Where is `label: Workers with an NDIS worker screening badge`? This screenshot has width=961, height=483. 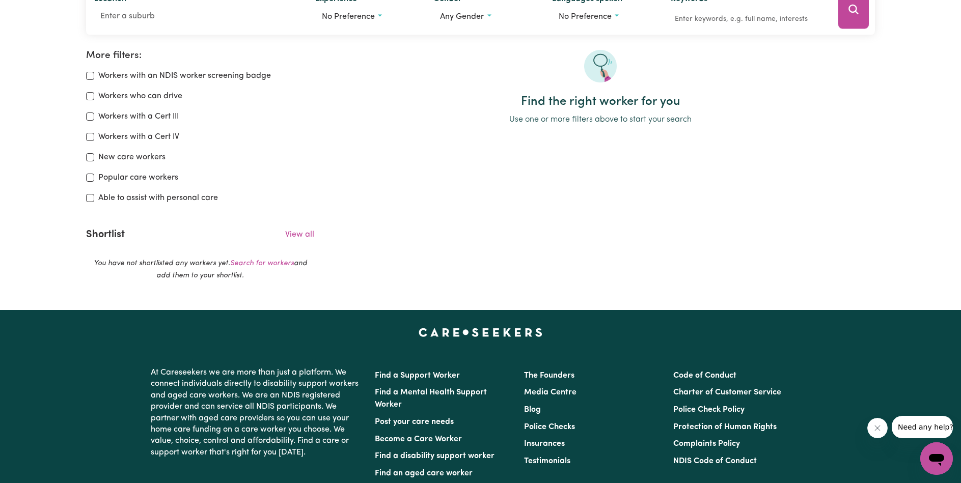 label: Workers with an NDIS worker screening badge is located at coordinates (184, 76).